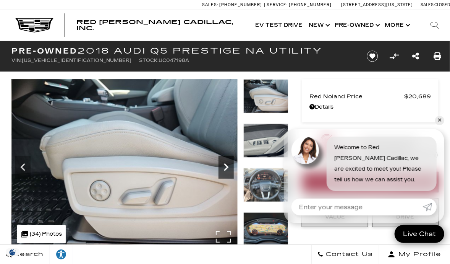 This screenshot has width=450, height=264. What do you see at coordinates (430, 207) in the screenshot?
I see `a: Submit` at bounding box center [430, 207].